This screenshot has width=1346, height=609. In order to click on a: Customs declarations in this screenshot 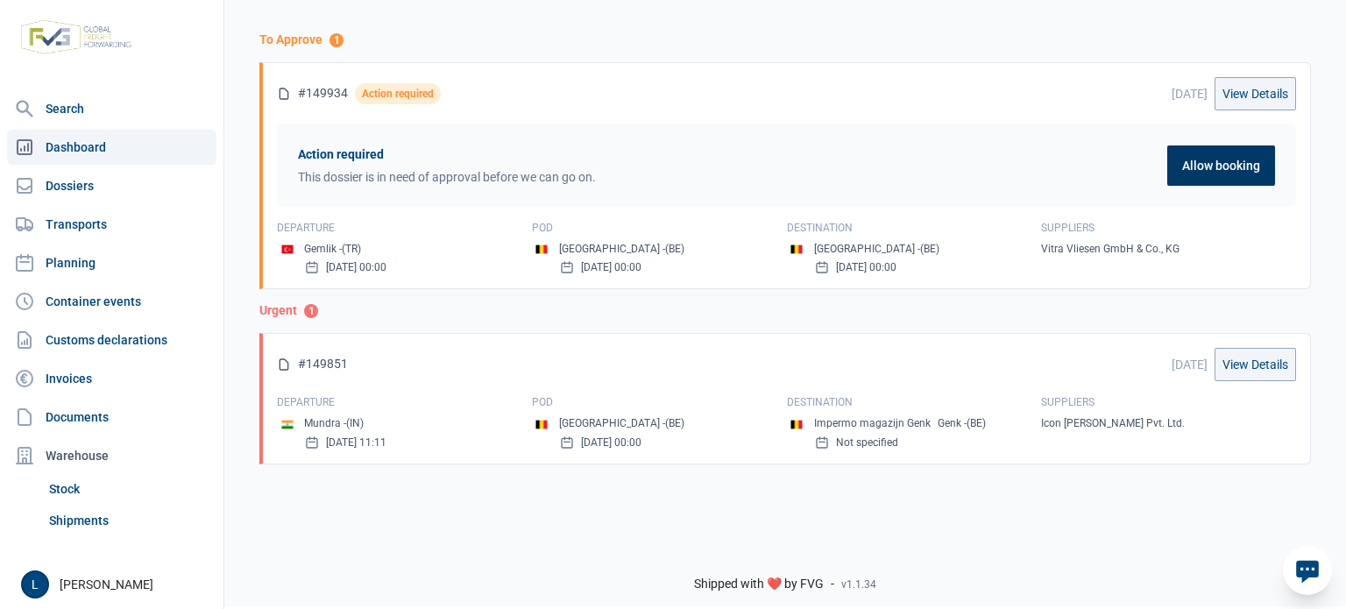, I will do `click(111, 340)`.